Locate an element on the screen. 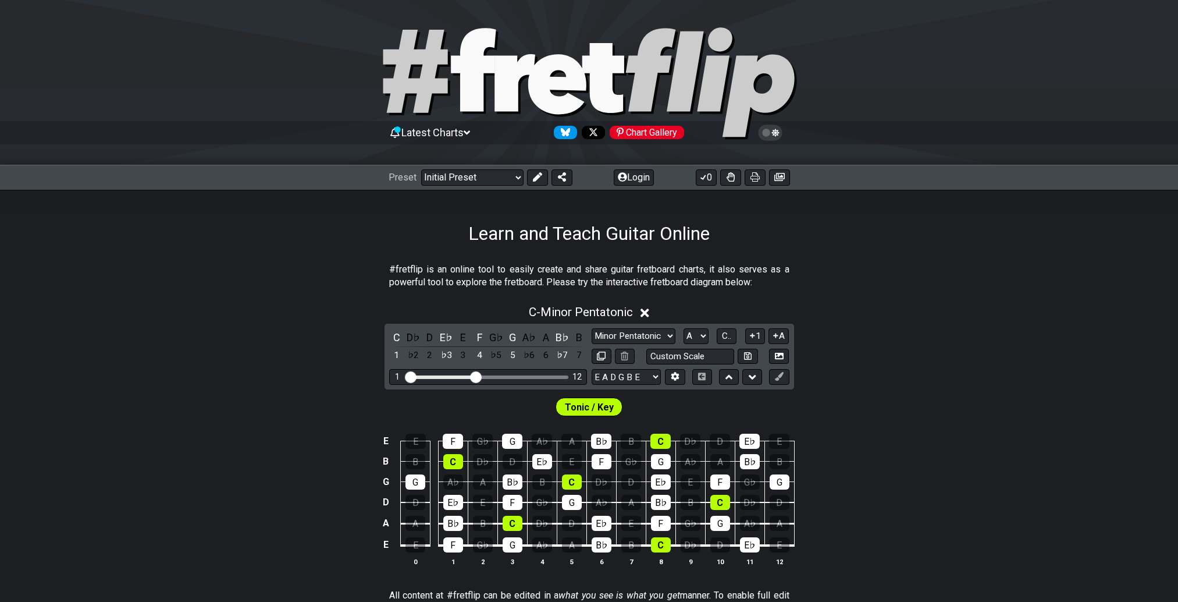  div: Chart Gallery is located at coordinates (647, 132).